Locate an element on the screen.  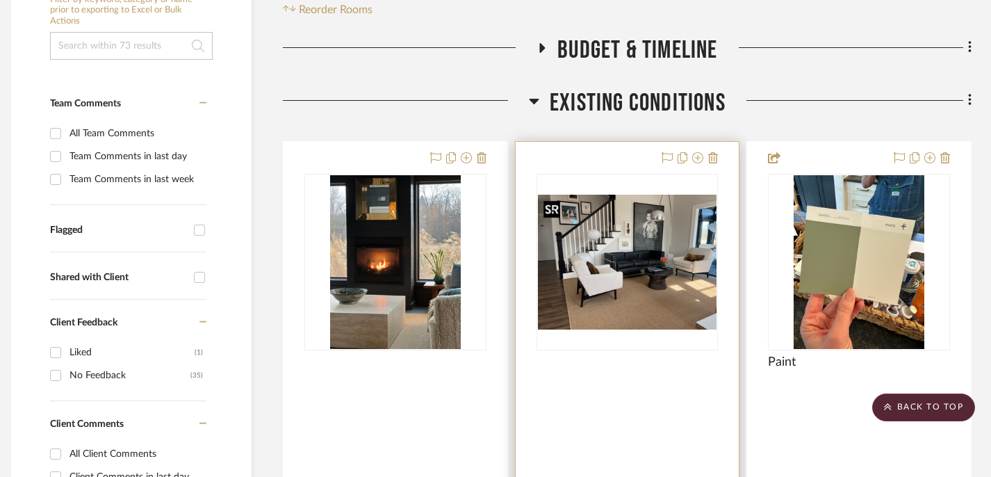
span: Client Feedback is located at coordinates (83, 323).